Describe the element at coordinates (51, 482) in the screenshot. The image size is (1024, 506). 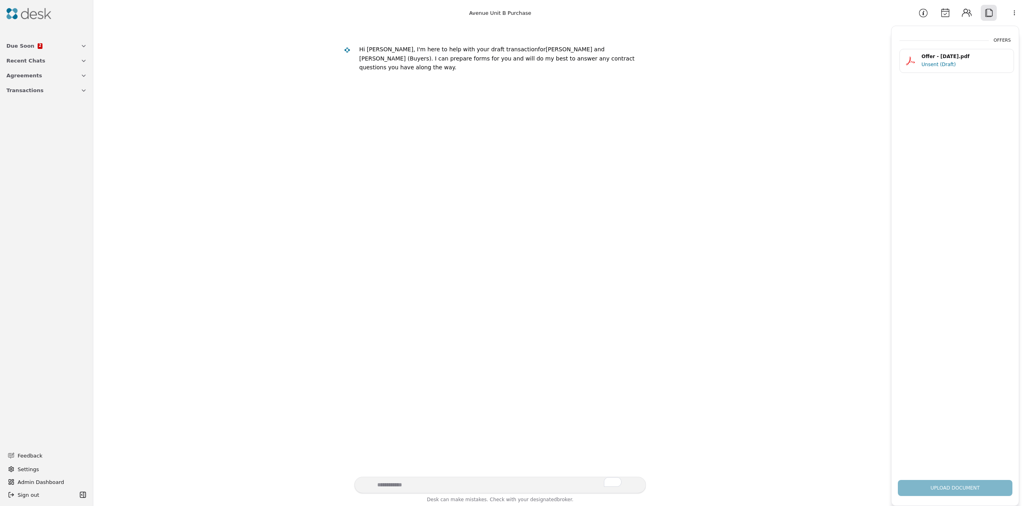
I see `span: Admin Dashboard` at that location.